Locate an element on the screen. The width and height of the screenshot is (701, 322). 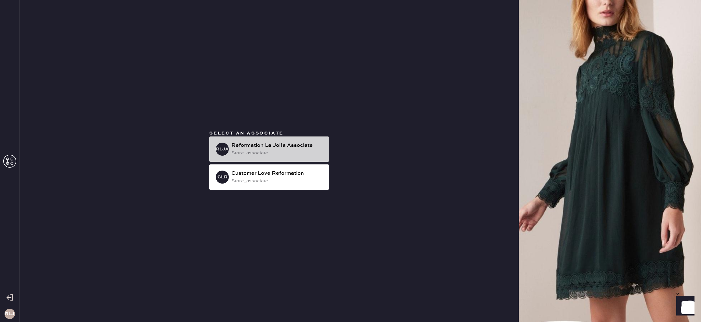
div: Reformation La Jolla Associate is located at coordinates (277, 146).